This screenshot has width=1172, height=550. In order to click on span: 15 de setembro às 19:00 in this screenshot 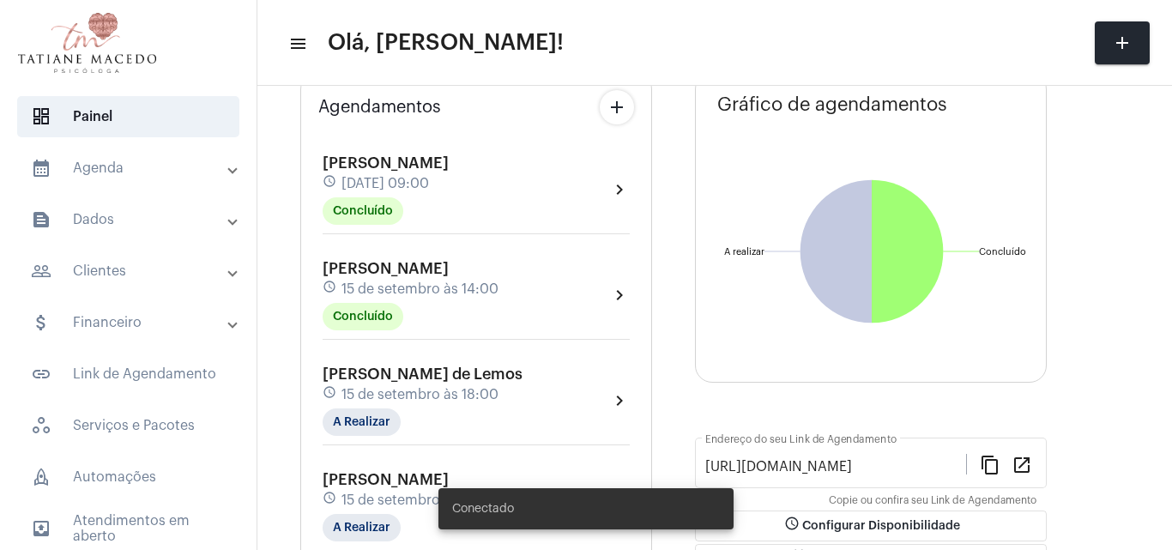, I will do `click(420, 500)`.